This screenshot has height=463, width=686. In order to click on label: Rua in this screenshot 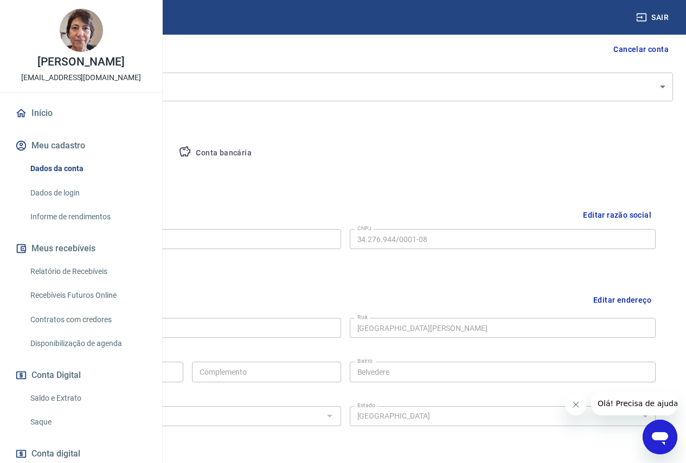, I will do `click(362, 317)`.